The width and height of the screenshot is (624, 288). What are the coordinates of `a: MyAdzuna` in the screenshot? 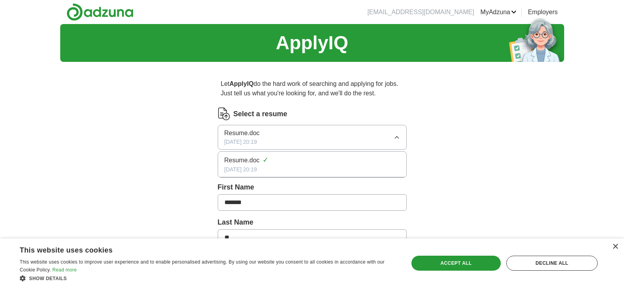 It's located at (498, 12).